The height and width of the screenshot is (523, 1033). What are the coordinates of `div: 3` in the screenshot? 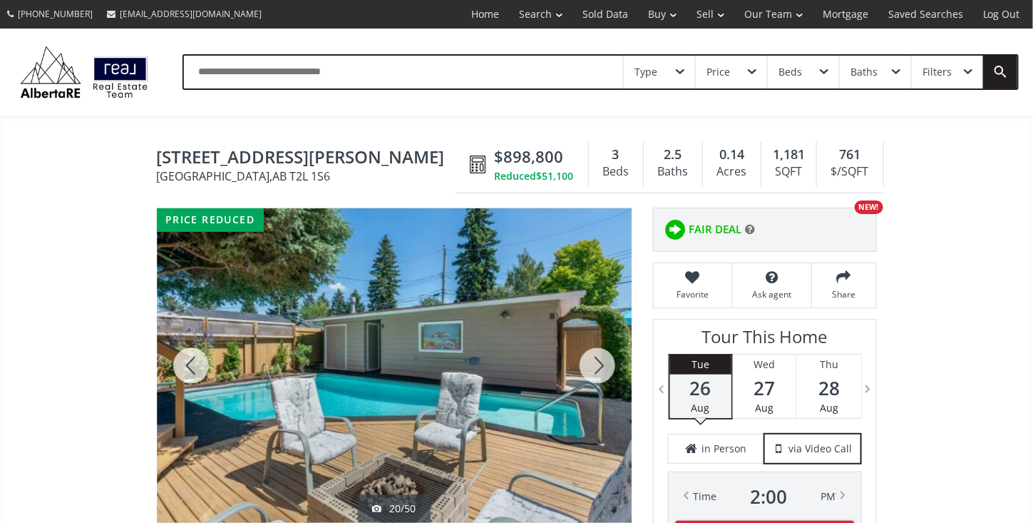 It's located at (616, 155).